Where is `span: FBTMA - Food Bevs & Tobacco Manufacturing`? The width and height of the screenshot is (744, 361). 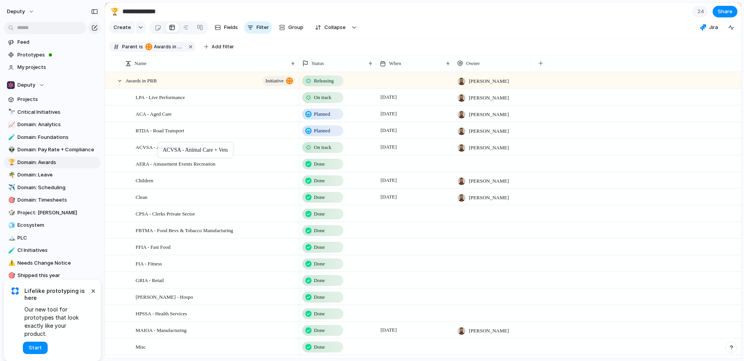
span: FBTMA - Food Bevs & Tobacco Manufacturing is located at coordinates (184, 230).